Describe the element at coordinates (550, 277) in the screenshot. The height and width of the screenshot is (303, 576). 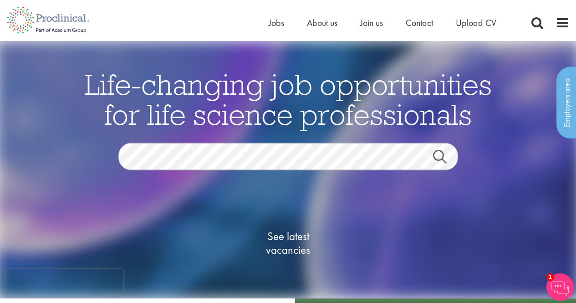
I see `span: 1` at that location.